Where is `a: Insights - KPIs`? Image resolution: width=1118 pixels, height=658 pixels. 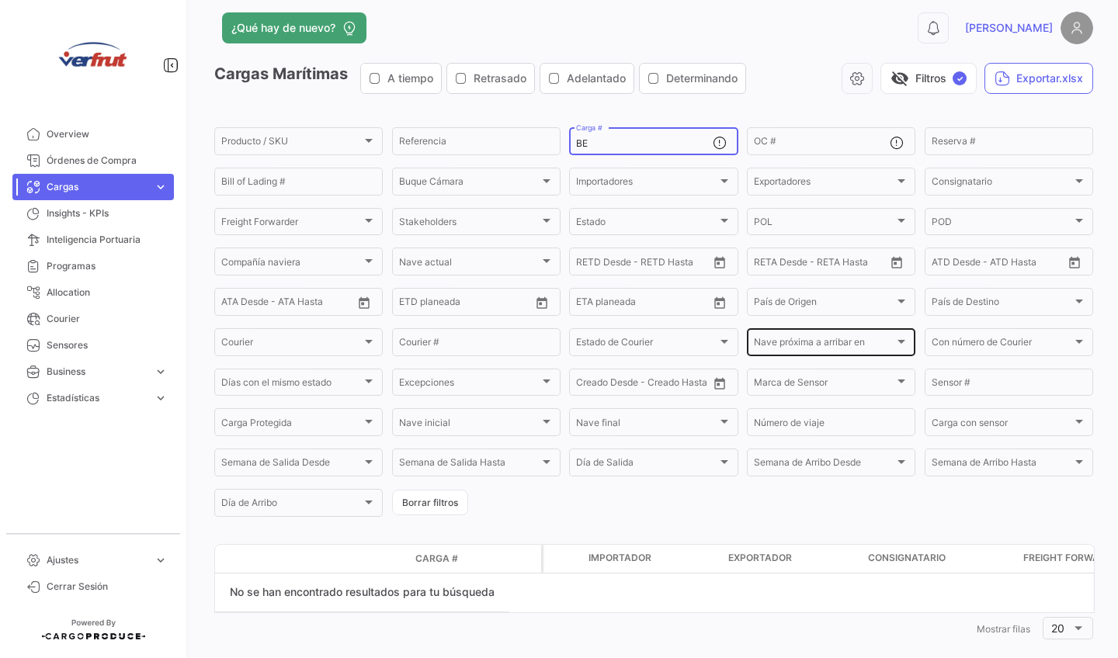
a: Insights - KPIs is located at coordinates (93, 213).